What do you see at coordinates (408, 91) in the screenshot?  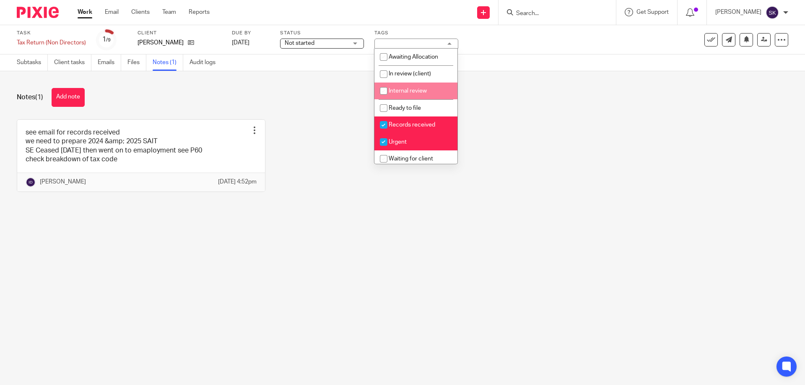 I see `span: Internal review` at bounding box center [408, 91].